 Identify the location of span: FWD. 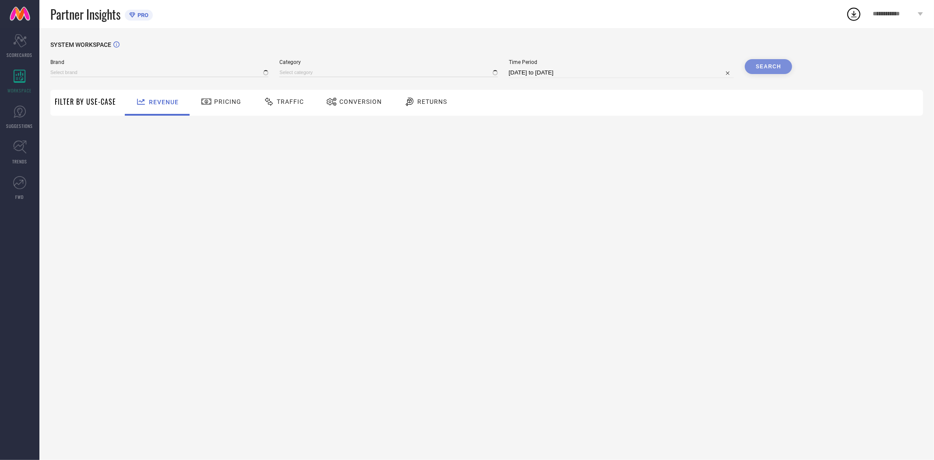
(20, 197).